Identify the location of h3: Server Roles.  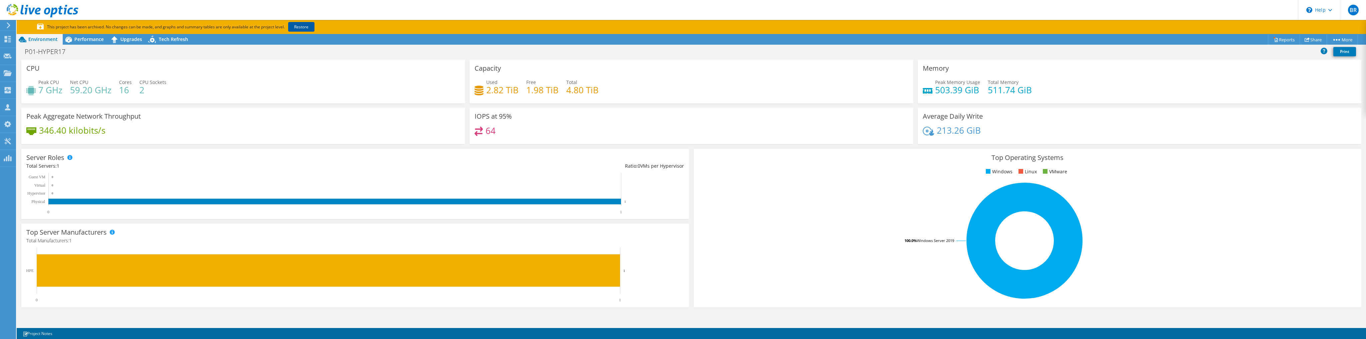
(45, 158).